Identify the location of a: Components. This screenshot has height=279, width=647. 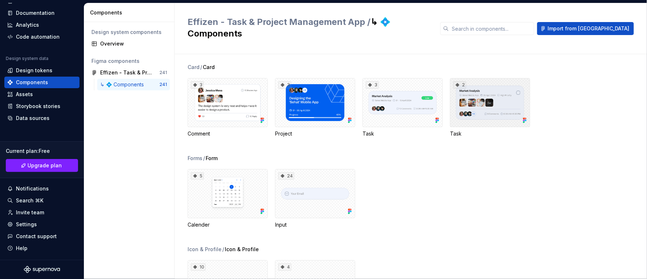
(42, 82).